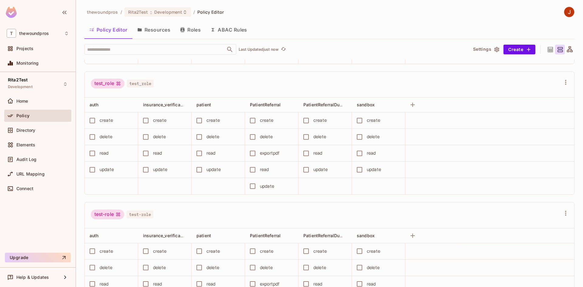  Describe the element at coordinates (38, 258) in the screenshot. I see `button: Upgrade` at that location.